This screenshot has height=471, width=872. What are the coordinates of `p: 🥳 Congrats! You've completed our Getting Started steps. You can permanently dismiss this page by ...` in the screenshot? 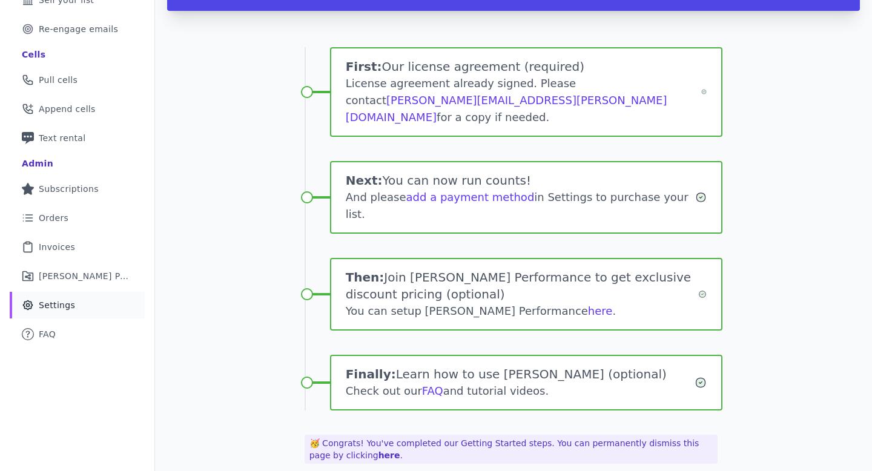 It's located at (511, 449).